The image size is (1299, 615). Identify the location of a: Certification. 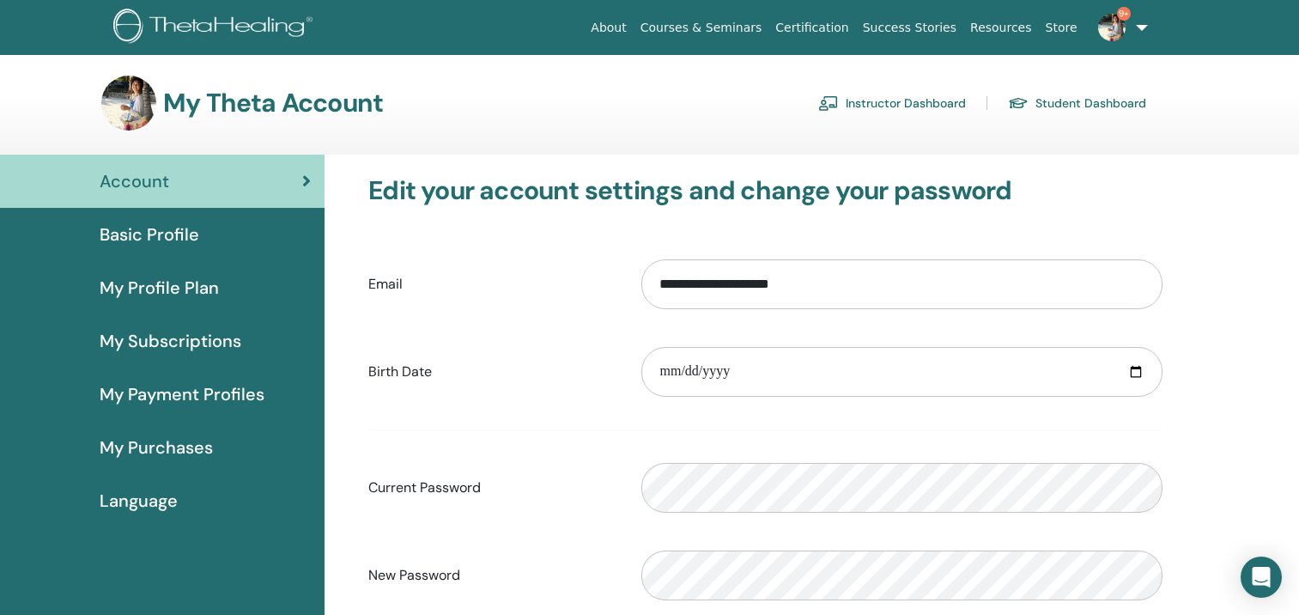
(811, 27).